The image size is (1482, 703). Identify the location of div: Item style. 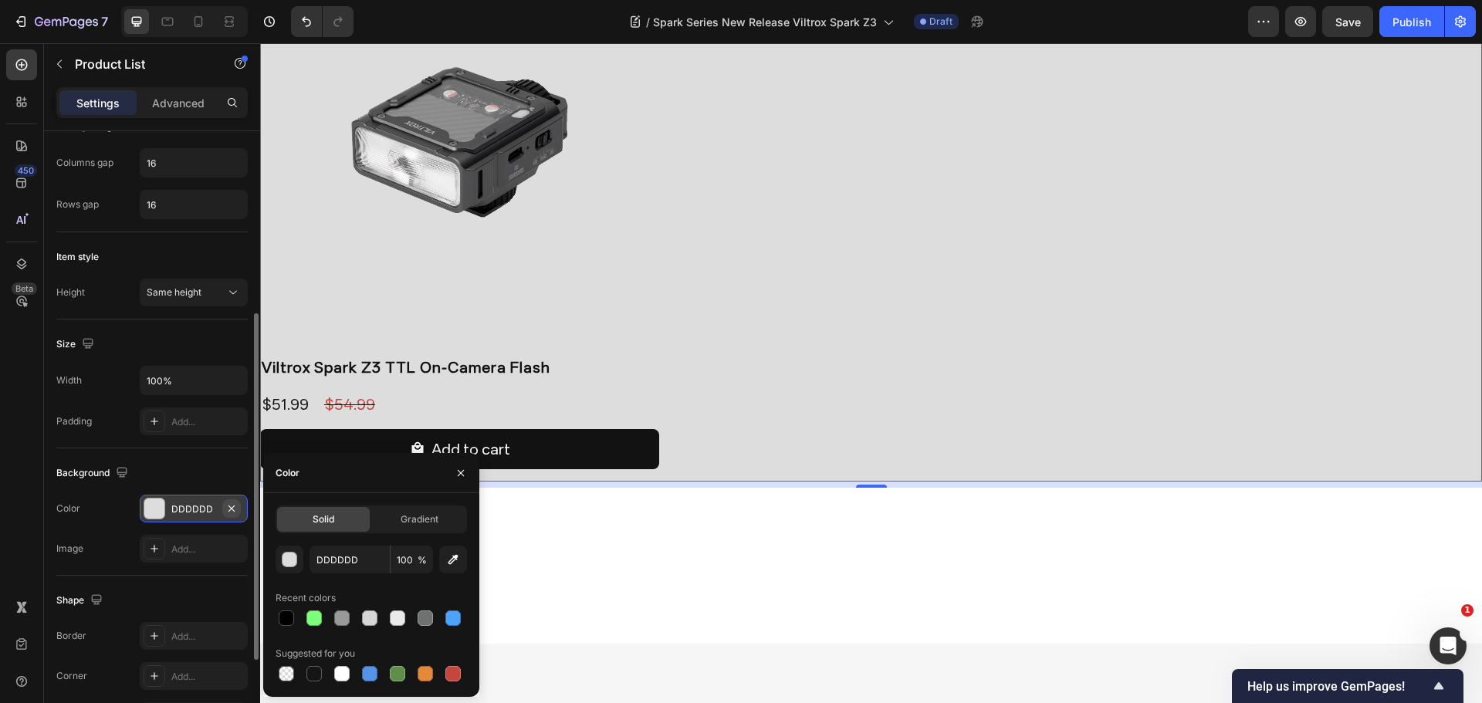
(77, 257).